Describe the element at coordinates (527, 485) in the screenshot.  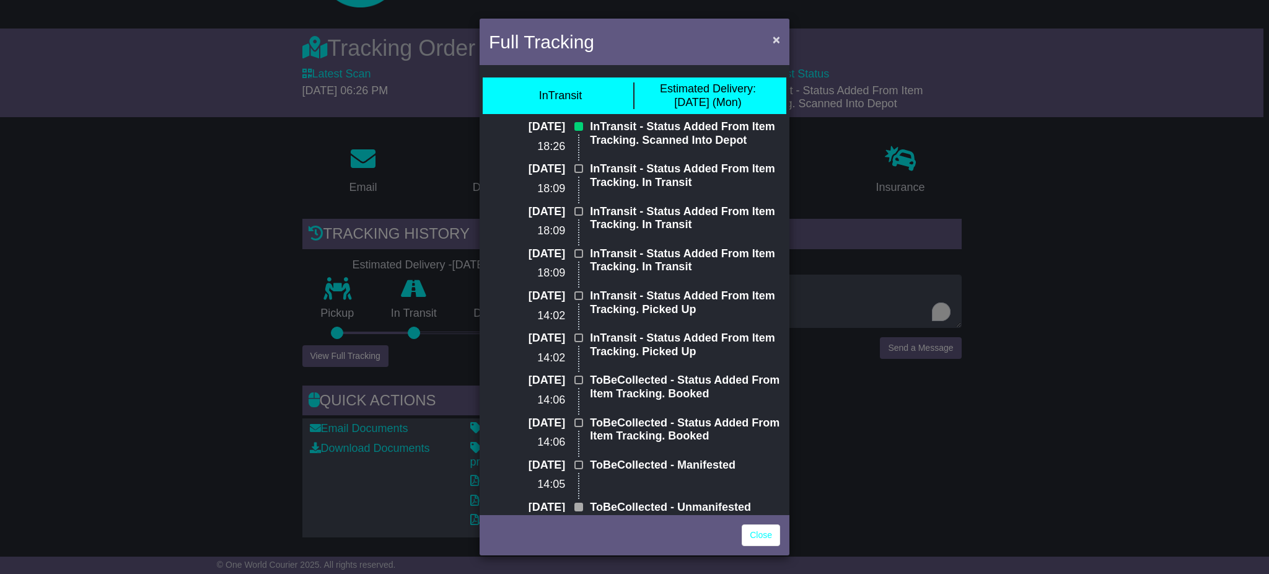
I see `p: 14:05` at that location.